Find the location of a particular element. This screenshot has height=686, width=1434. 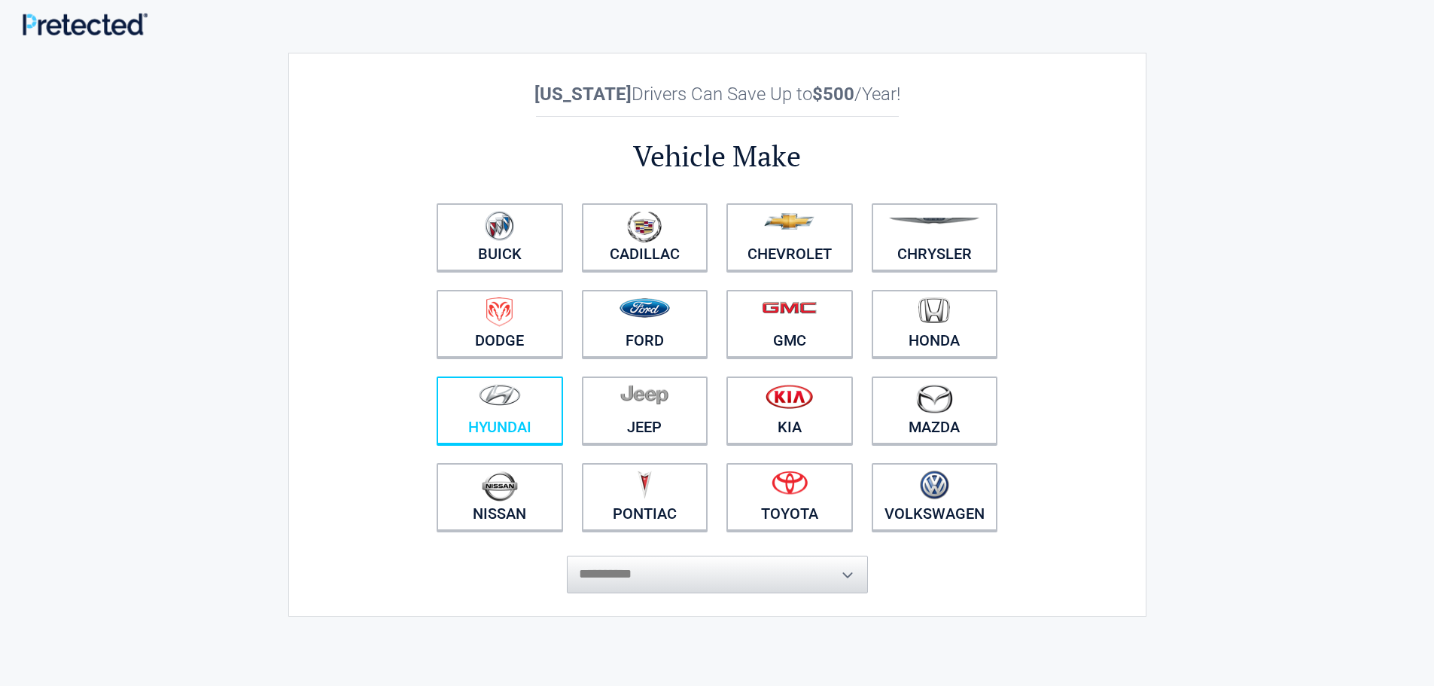

img: Main Logo is located at coordinates (85, 24).